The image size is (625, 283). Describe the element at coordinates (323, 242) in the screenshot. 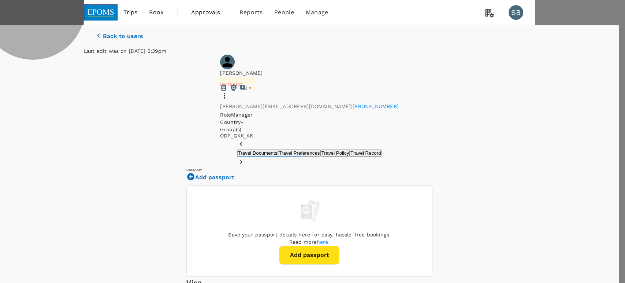

I see `a: here` at that location.